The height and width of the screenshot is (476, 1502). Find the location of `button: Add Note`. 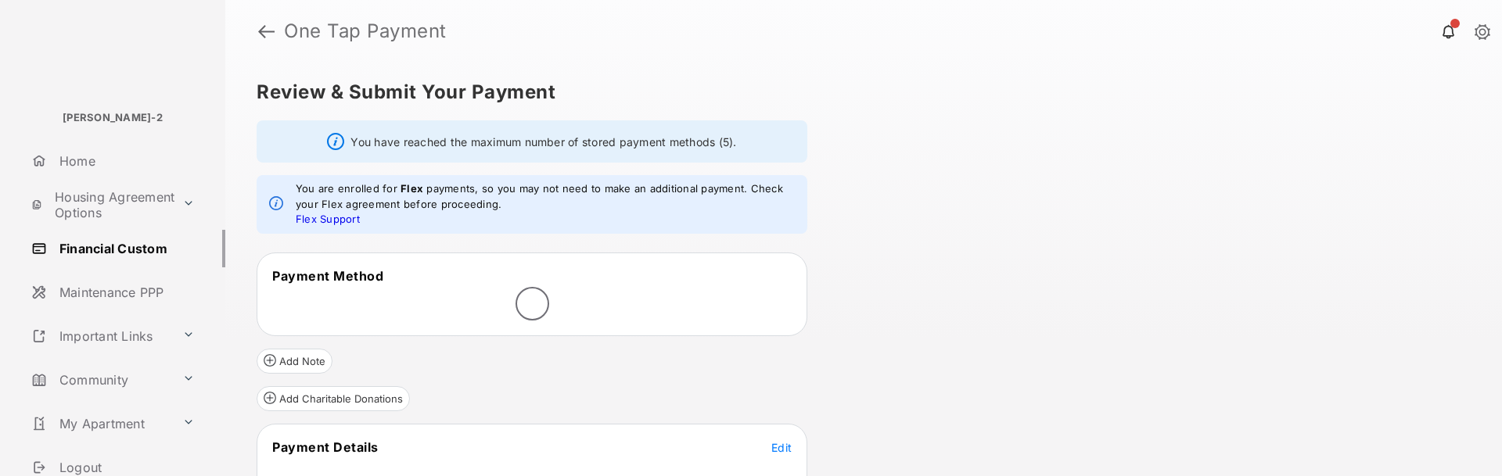

button: Add Note is located at coordinates (294, 361).